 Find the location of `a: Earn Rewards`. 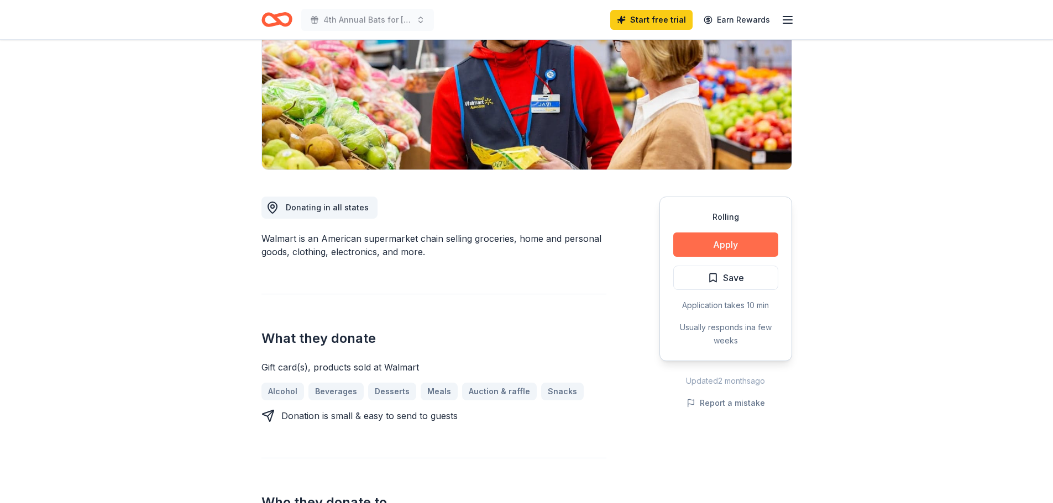

a: Earn Rewards is located at coordinates (736, 20).